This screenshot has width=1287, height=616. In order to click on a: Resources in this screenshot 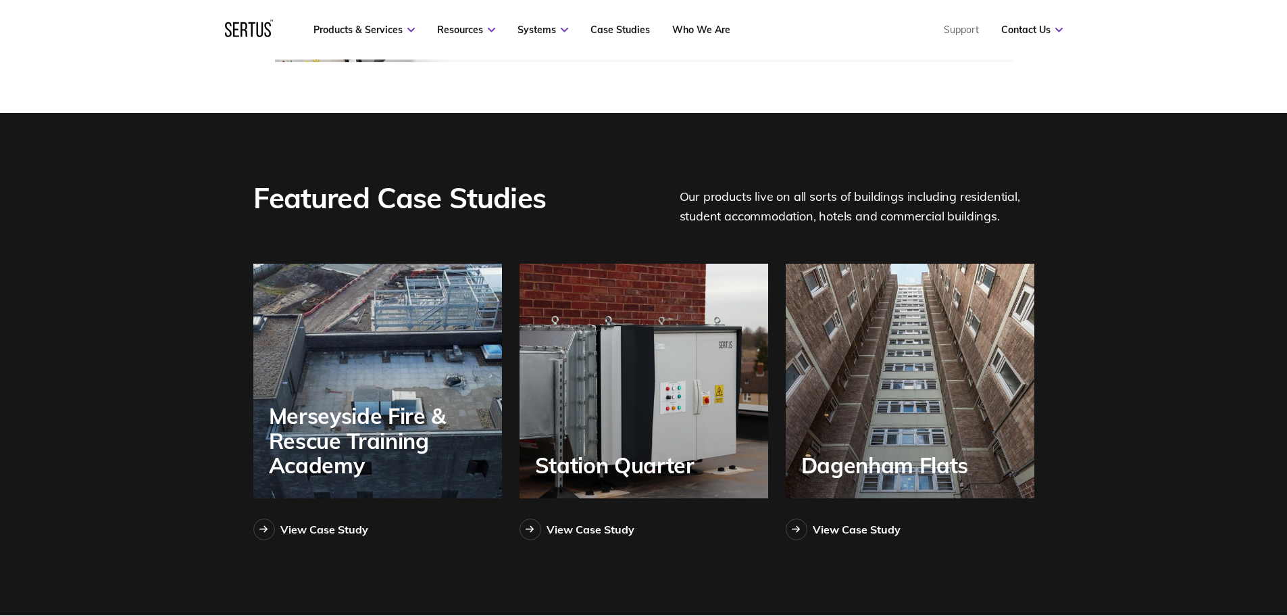, I will do `click(466, 30)`.